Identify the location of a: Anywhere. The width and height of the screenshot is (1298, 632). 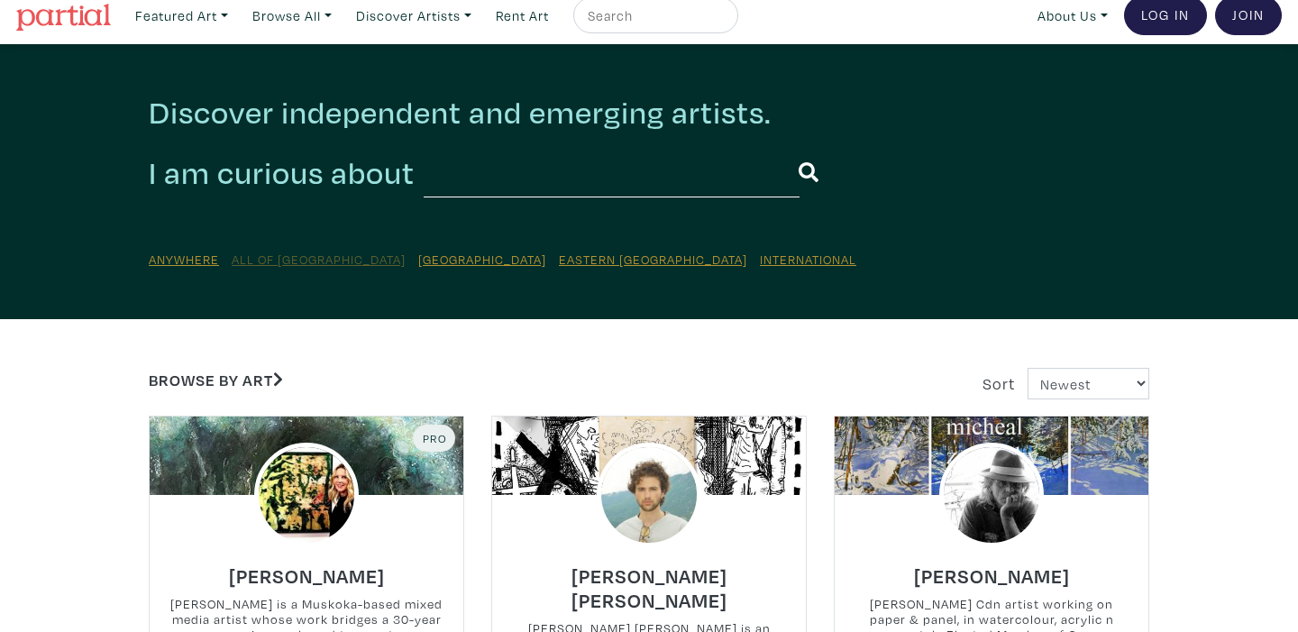
(184, 259).